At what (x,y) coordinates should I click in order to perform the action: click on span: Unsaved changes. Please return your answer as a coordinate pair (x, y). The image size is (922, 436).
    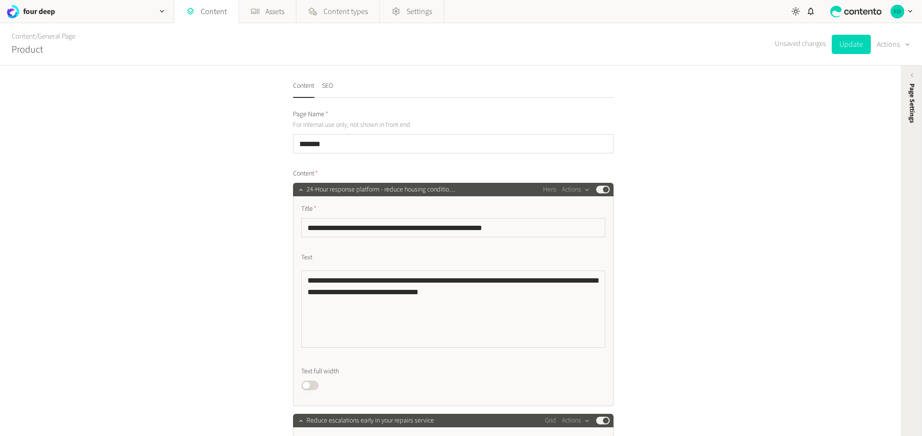
    Looking at the image, I should click on (800, 44).